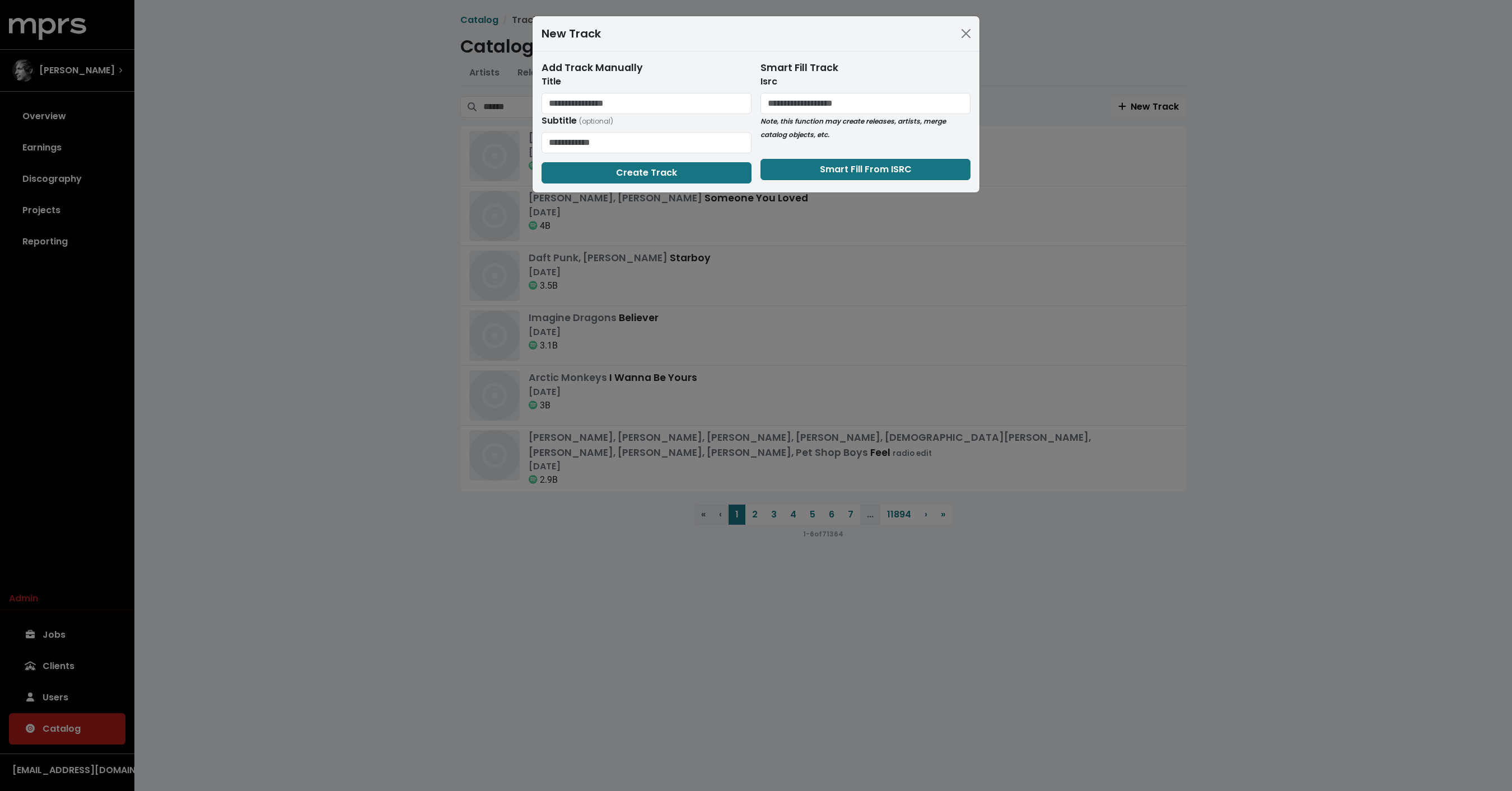 The image size is (1512, 791). Describe the element at coordinates (571, 34) in the screenshot. I see `div: New Track` at that location.